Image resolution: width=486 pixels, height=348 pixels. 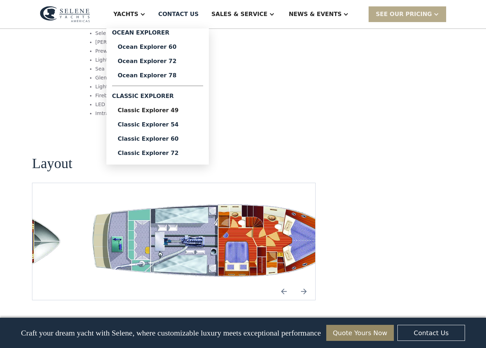 What do you see at coordinates (5, 299) in the screenshot?
I see `input: Yes, I’d like to receive SMS updates.Reply STOP to unsubscribe at any time.` at bounding box center [5, 299].